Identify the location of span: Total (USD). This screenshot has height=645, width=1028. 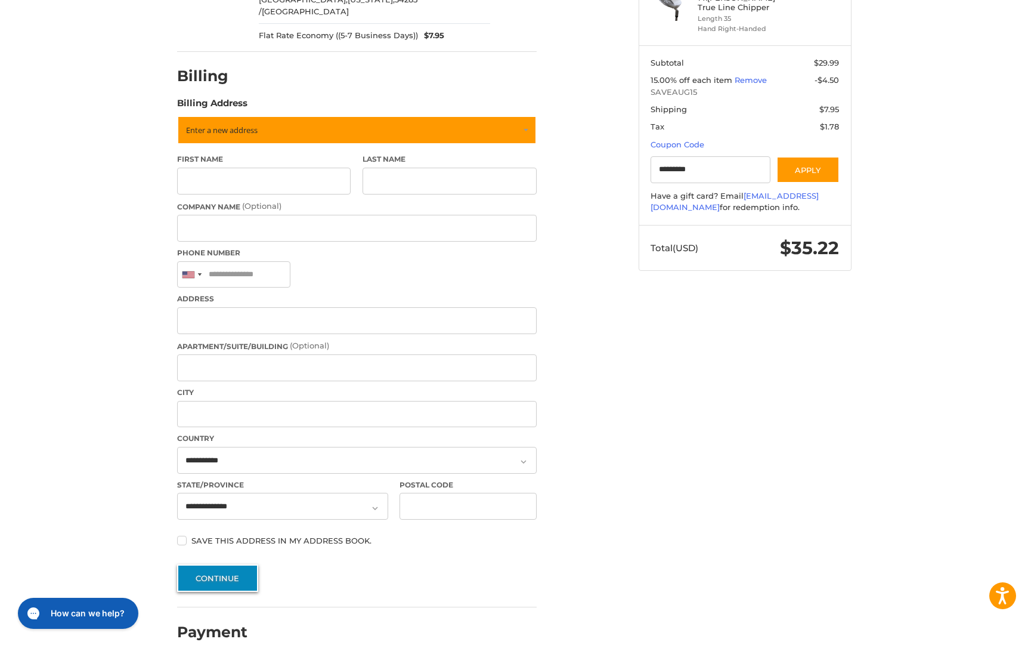
(675, 248).